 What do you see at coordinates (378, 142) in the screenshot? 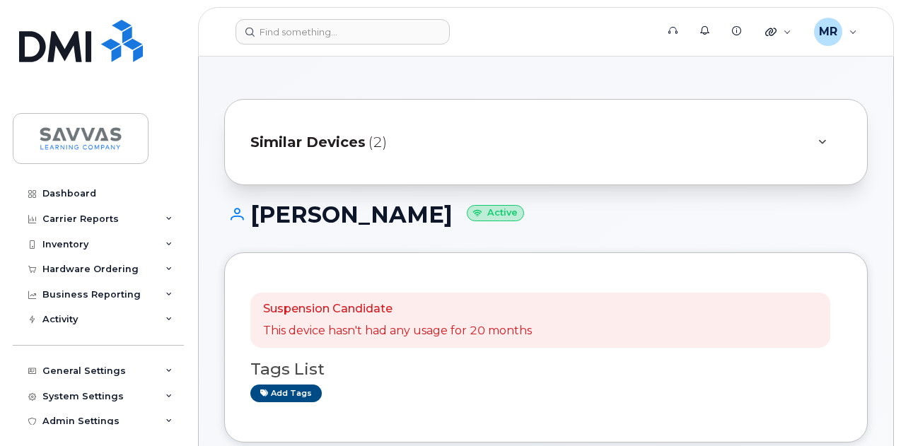
I see `span: (2)` at bounding box center [378, 142].